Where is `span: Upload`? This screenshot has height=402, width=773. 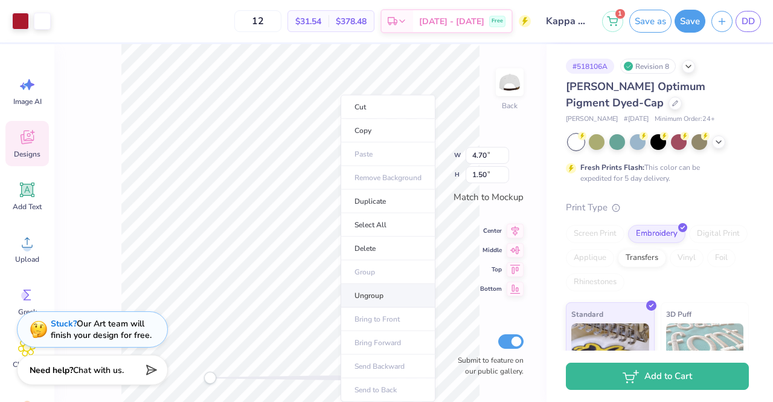
span: Upload is located at coordinates (27, 259).